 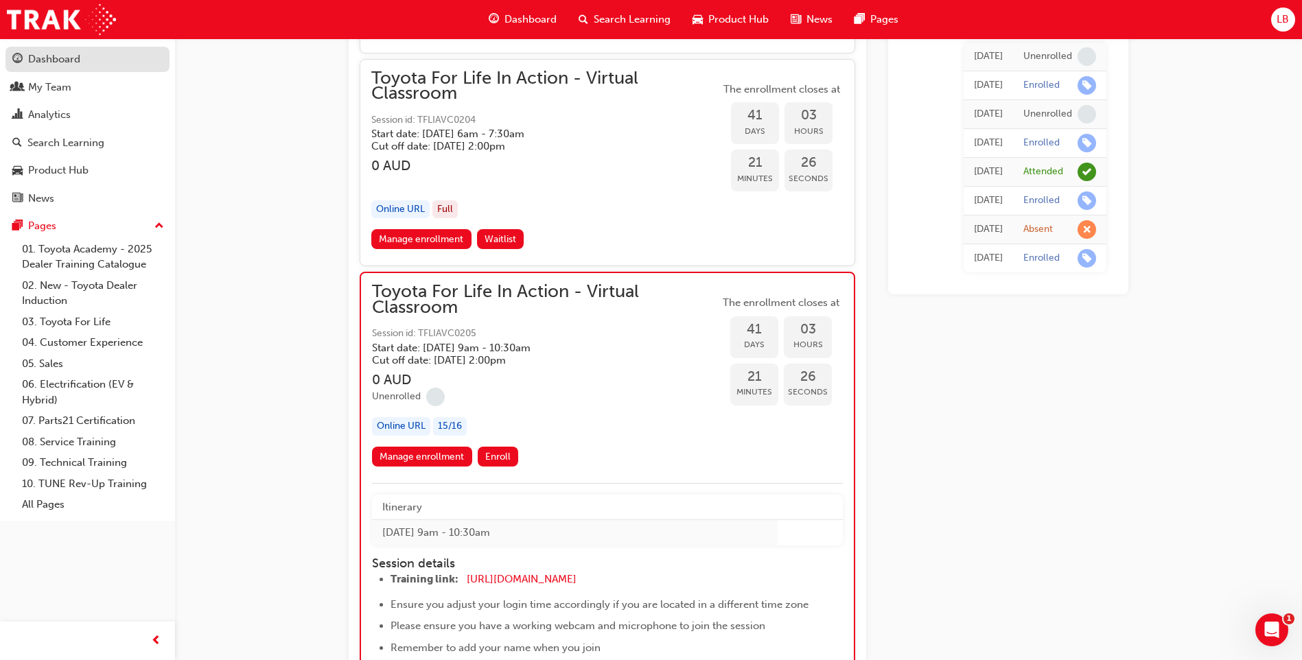 What do you see at coordinates (1043, 172) in the screenshot?
I see `div: Attended` at bounding box center [1043, 172].